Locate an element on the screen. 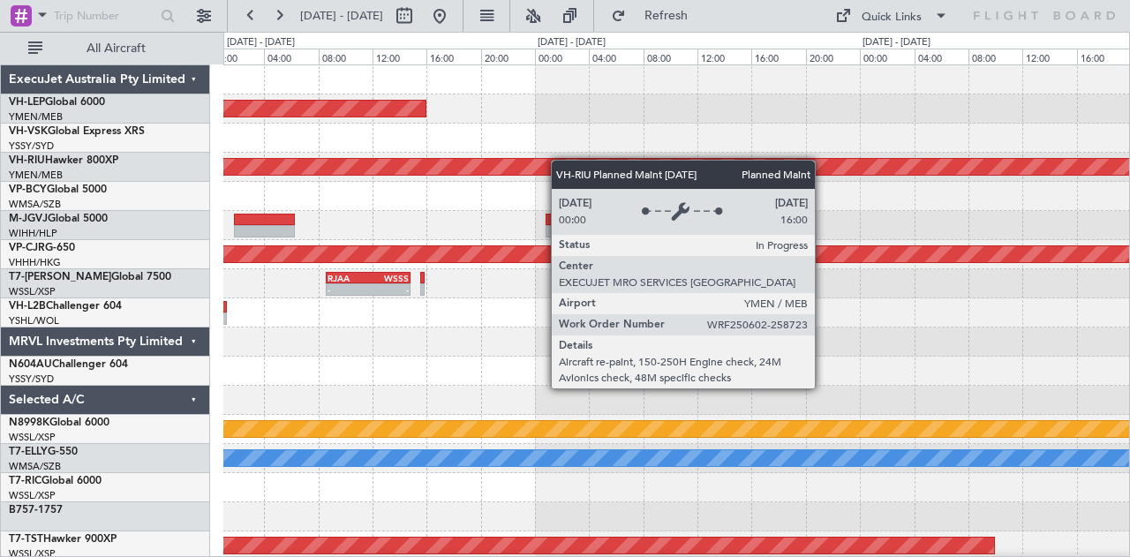 The height and width of the screenshot is (557, 1130). span: N604AU is located at coordinates (30, 364).